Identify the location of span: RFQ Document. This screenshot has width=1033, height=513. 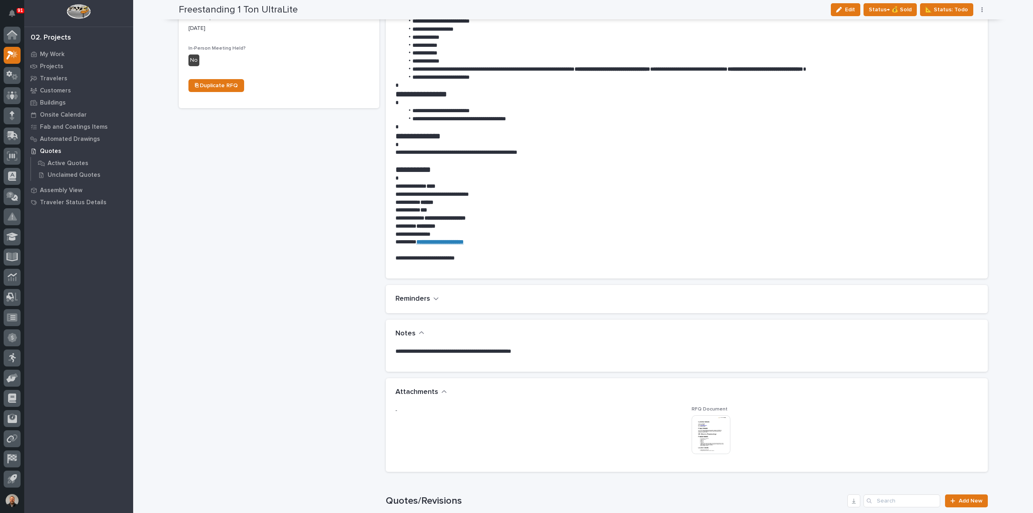
(709, 409).